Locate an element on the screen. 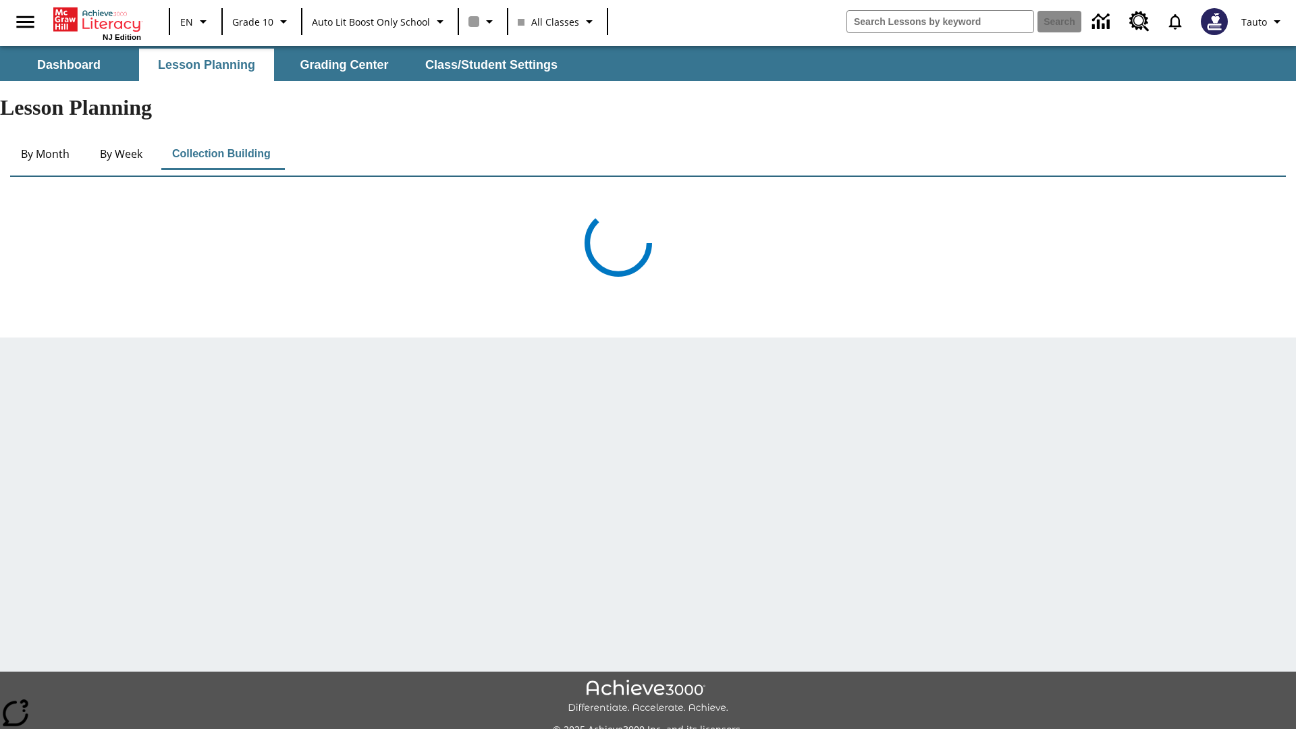 This screenshot has width=1296, height=729. span: Tauto is located at coordinates (1254, 22).